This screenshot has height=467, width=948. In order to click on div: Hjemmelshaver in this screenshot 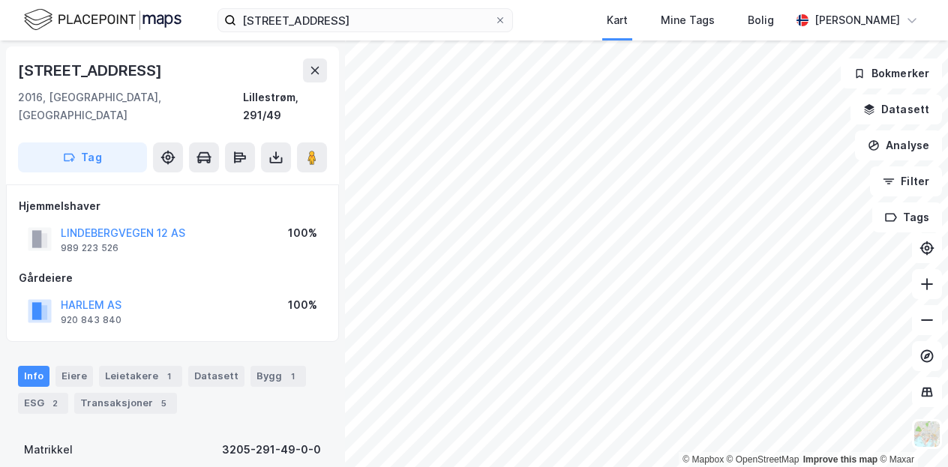, I will do `click(172, 206)`.